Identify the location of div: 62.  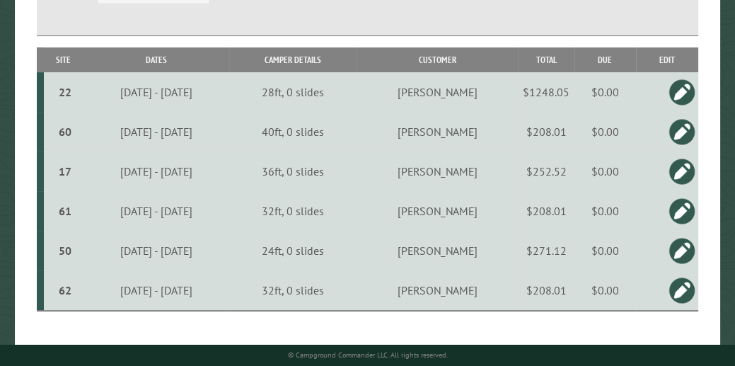
(65, 290).